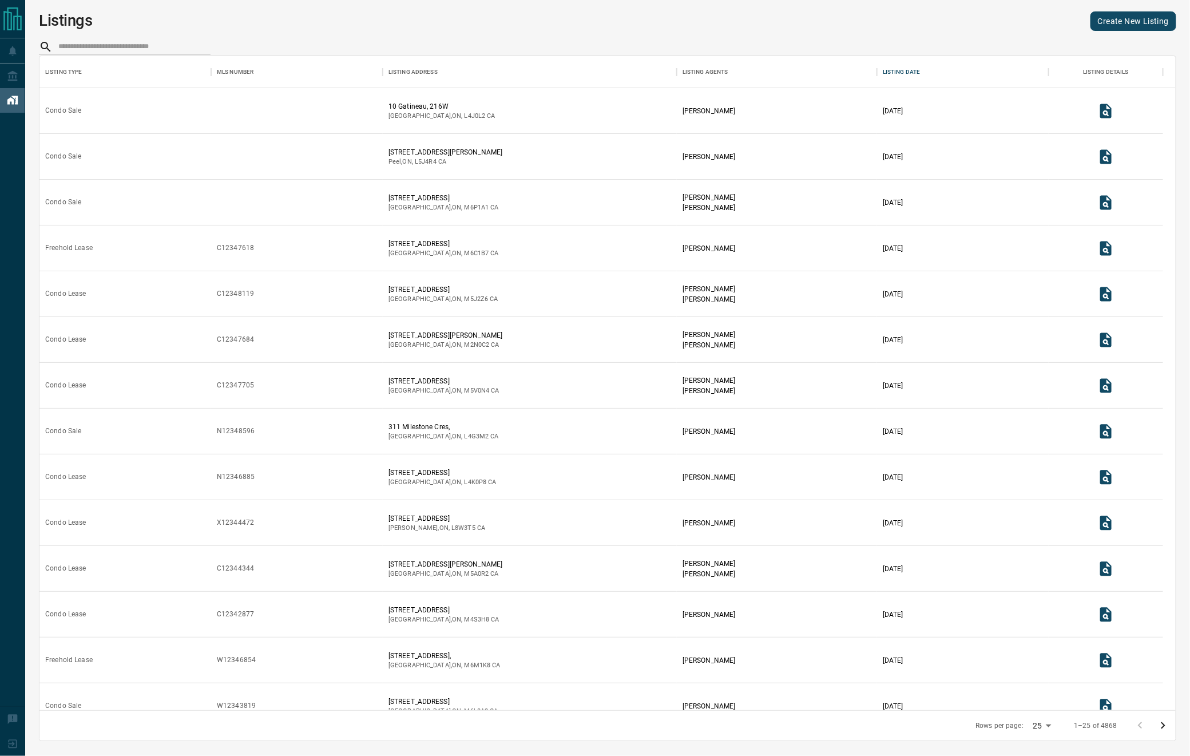 This screenshot has height=756, width=1190. I want to click on span: m6c1b7, so click(477, 253).